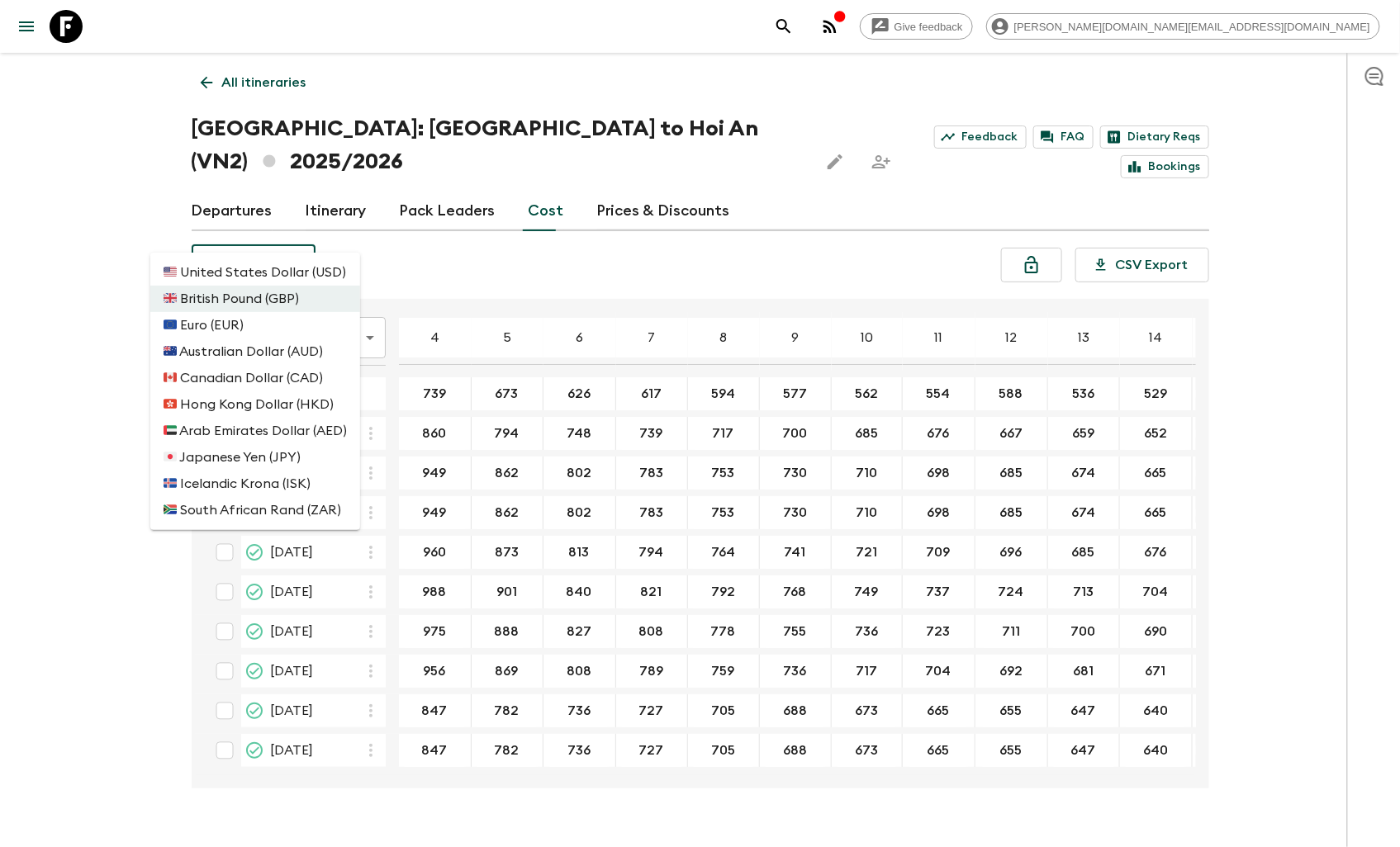 The width and height of the screenshot is (1400, 847). I want to click on li: 🇬🇧 British Pound (GBP), so click(255, 299).